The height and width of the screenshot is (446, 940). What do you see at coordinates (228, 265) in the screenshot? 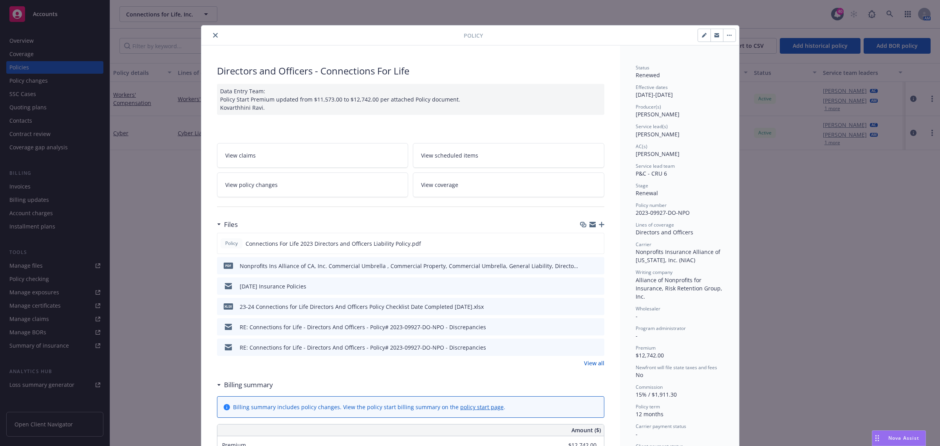
I see `span: pdf` at bounding box center [228, 265].